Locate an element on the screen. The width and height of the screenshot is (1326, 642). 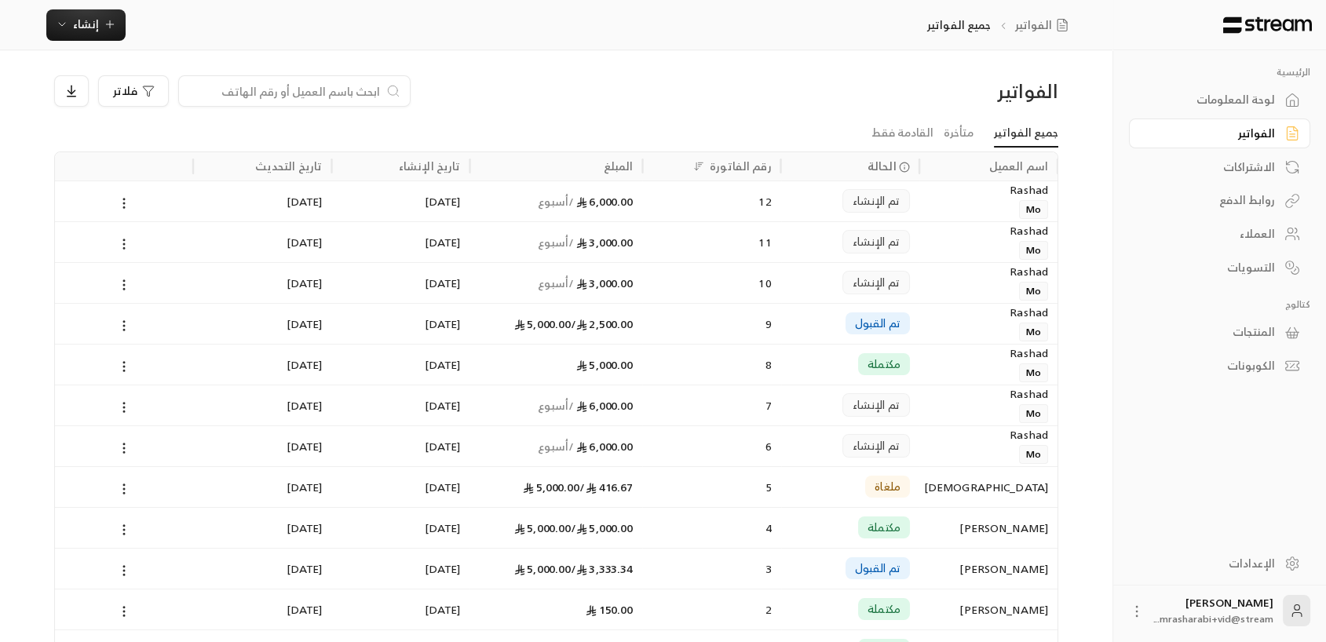
div: الإعدادات is located at coordinates (1211, 564).